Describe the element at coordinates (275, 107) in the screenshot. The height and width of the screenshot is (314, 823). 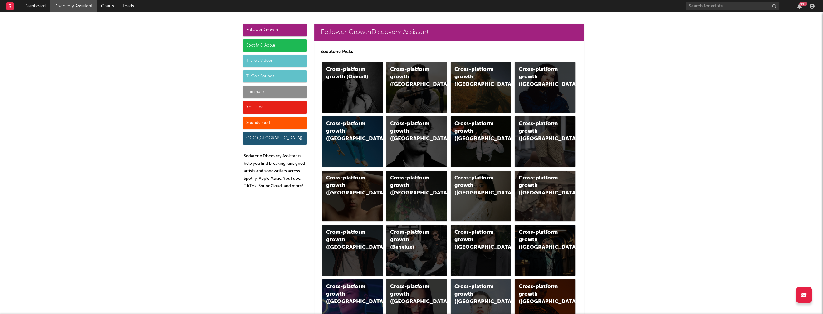
I see `div: YouTube` at that location.